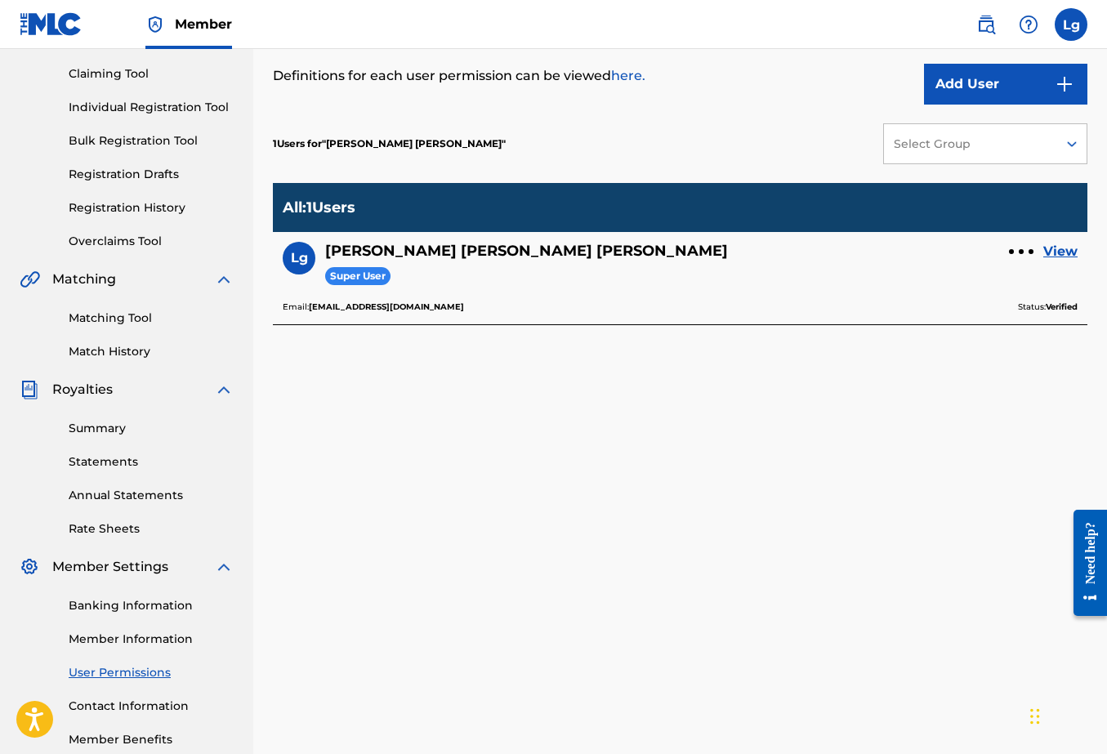 The width and height of the screenshot is (1107, 754). What do you see at coordinates (83, 390) in the screenshot?
I see `span: Royalties` at bounding box center [83, 390].